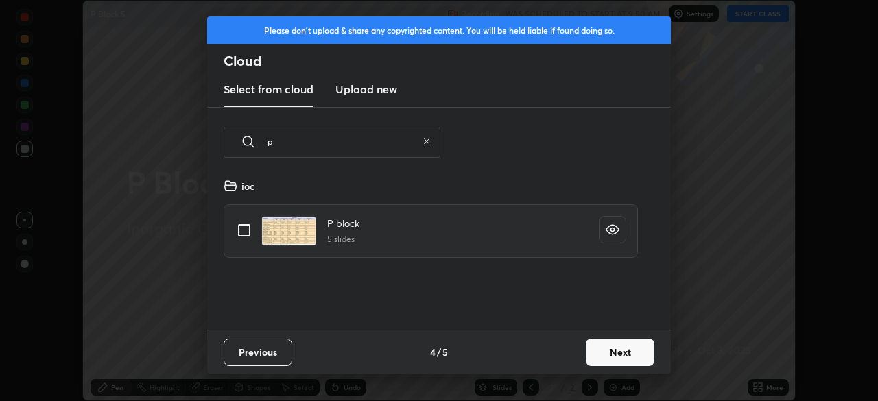  Describe the element at coordinates (343, 223) in the screenshot. I see `h4: P block` at that location.